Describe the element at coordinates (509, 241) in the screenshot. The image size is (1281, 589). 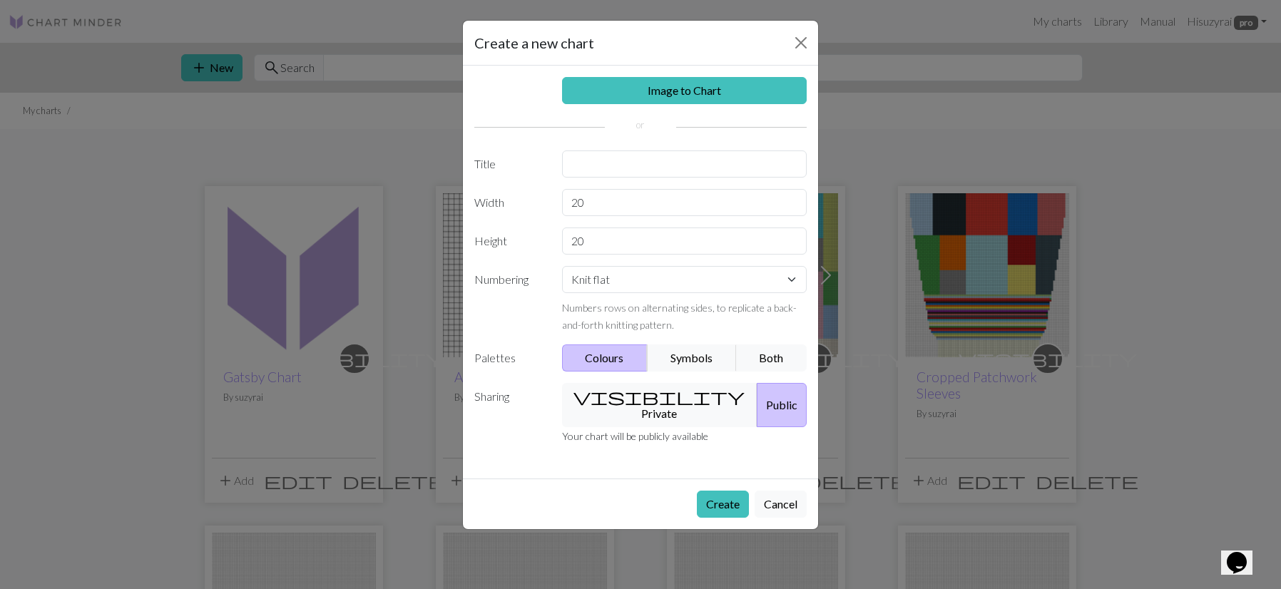
I see `label: Height` at that location.